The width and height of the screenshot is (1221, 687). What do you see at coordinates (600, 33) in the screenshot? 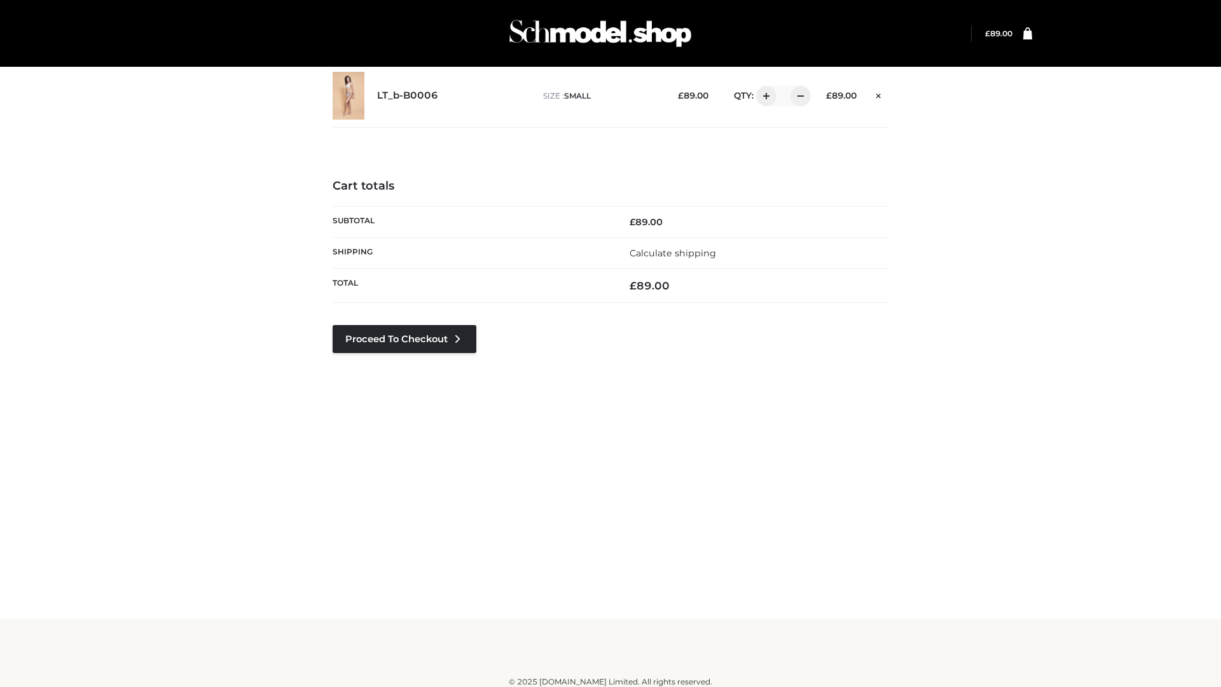
I see `img: Schmodel Admin 964` at bounding box center [600, 33].